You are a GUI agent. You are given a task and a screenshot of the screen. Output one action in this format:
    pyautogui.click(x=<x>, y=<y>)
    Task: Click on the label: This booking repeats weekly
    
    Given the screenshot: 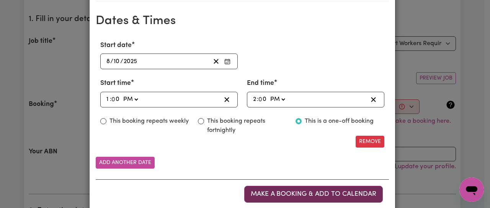 What is the action you would take?
    pyautogui.click(x=149, y=121)
    